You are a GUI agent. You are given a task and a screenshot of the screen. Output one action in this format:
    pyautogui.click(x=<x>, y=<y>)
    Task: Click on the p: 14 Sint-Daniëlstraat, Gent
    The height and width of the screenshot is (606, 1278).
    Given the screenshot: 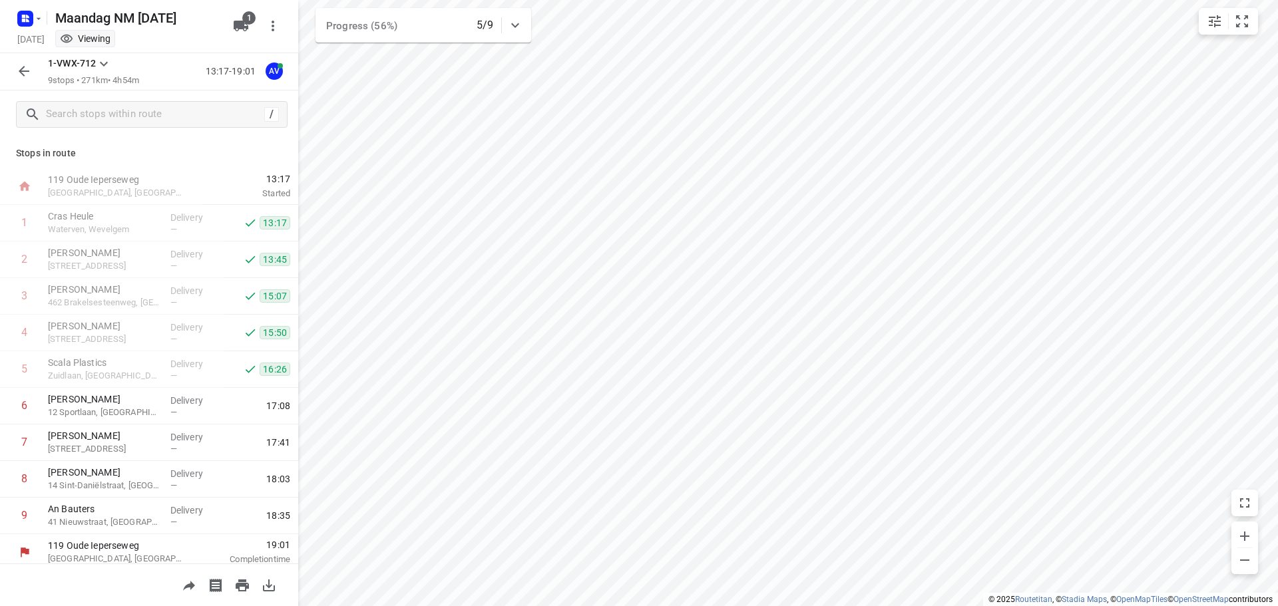 What is the action you would take?
    pyautogui.click(x=104, y=486)
    